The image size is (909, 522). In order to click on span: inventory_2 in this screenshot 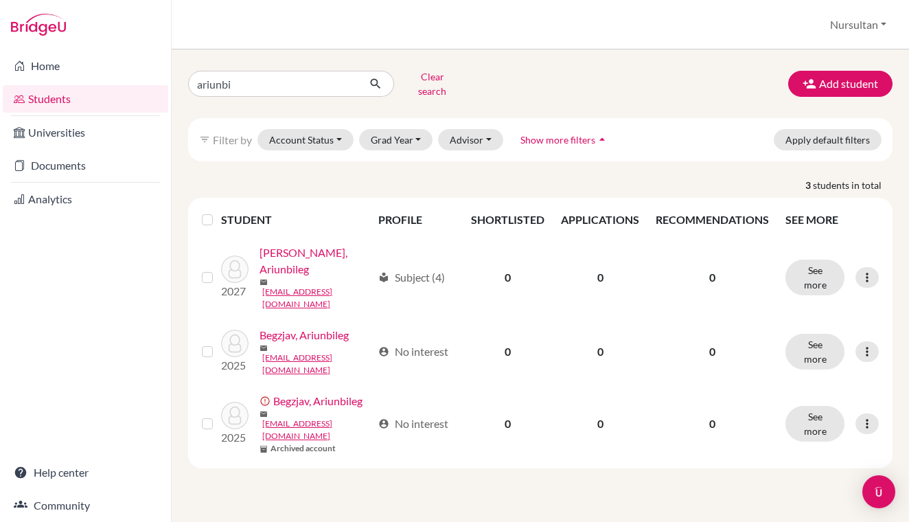, I will do `click(264, 449)`.